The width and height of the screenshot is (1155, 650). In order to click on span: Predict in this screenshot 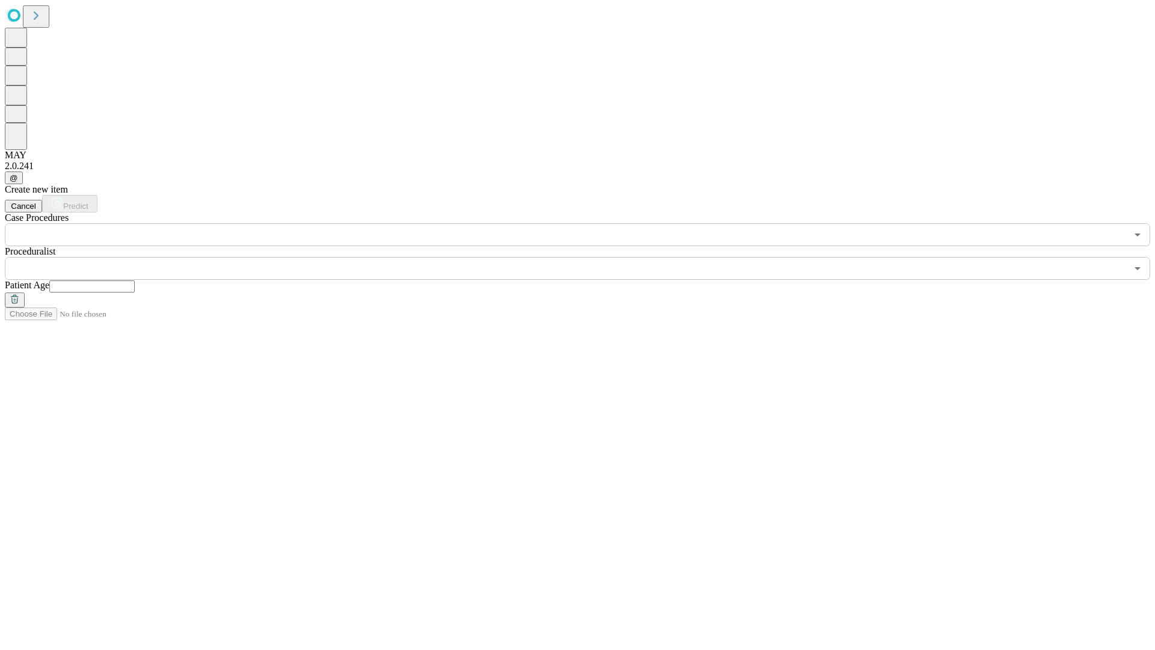, I will do `click(75, 206)`.